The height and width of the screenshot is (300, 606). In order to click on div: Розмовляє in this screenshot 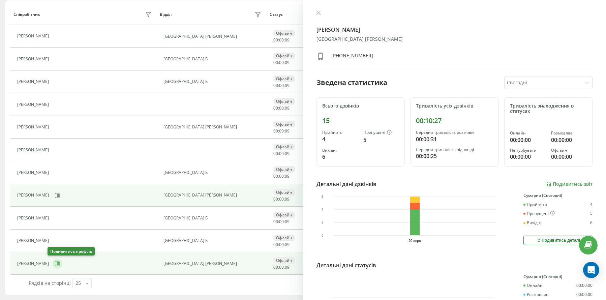, I will do `click(536, 295)`.